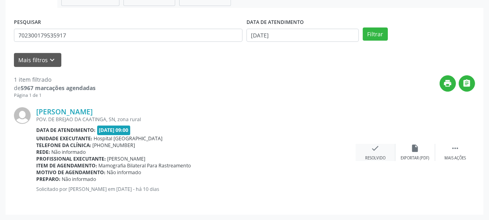 This screenshot has height=220, width=489. What do you see at coordinates (66, 130) in the screenshot?
I see `b: Data de atendimento:` at bounding box center [66, 130].